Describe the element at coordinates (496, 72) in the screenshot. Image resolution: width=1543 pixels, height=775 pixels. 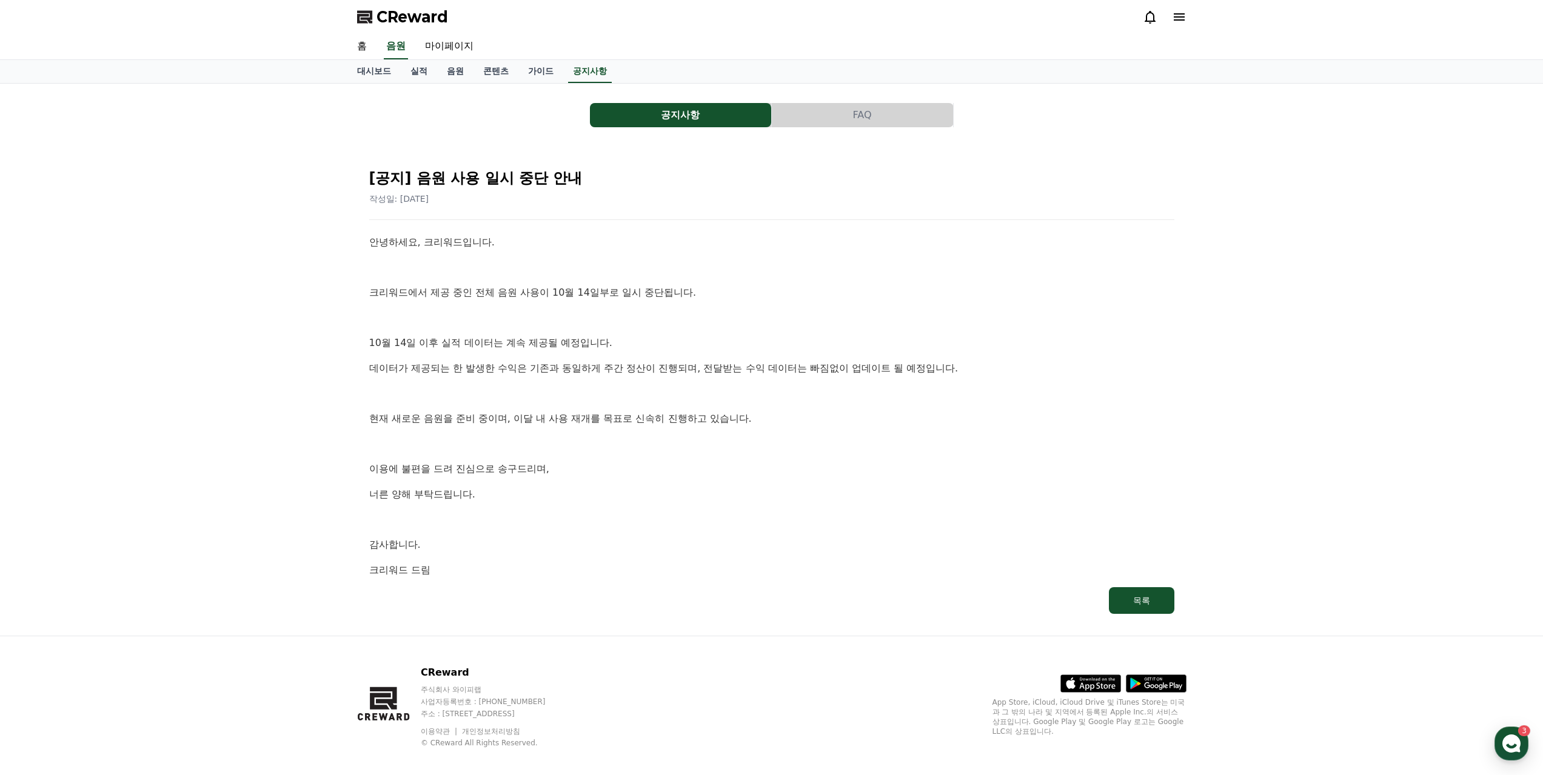
I see `a: 콘텐츠` at that location.